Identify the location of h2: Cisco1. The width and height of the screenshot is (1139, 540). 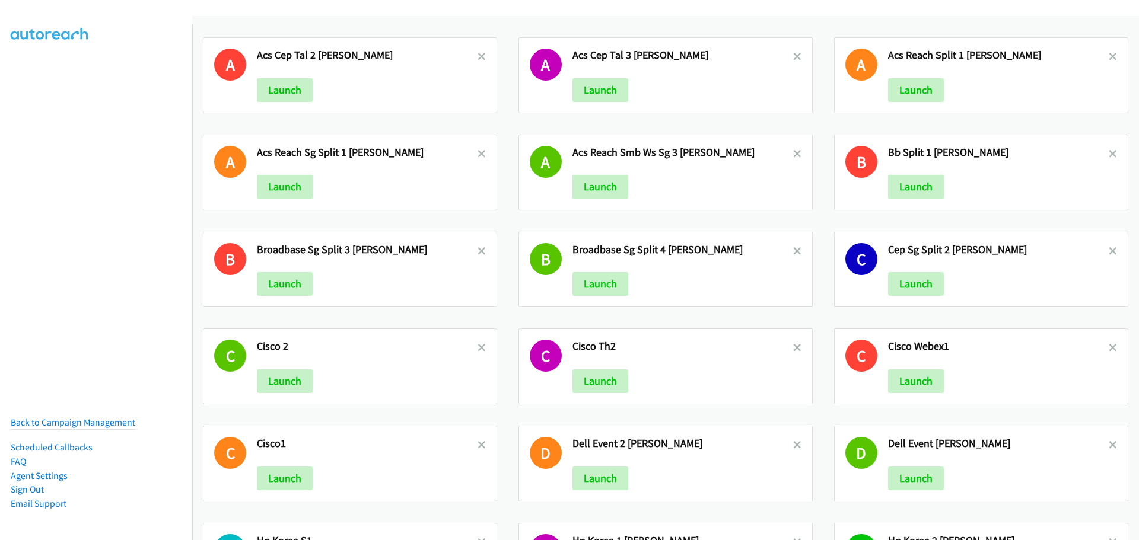
(367, 444).